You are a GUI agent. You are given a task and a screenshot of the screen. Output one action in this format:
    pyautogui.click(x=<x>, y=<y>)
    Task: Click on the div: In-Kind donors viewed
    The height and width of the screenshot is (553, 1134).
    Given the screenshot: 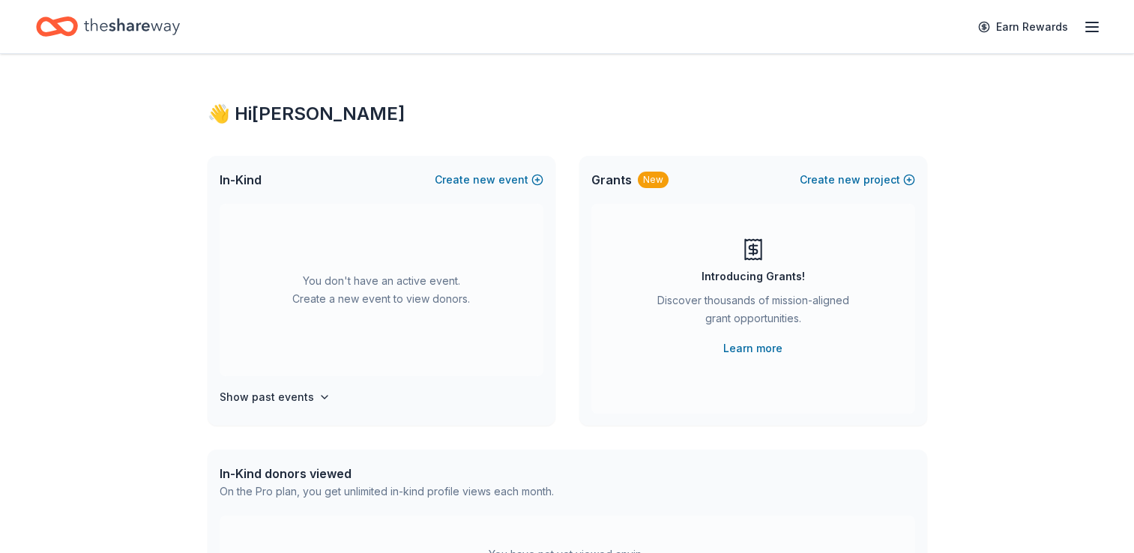 What is the action you would take?
    pyautogui.click(x=387, y=474)
    